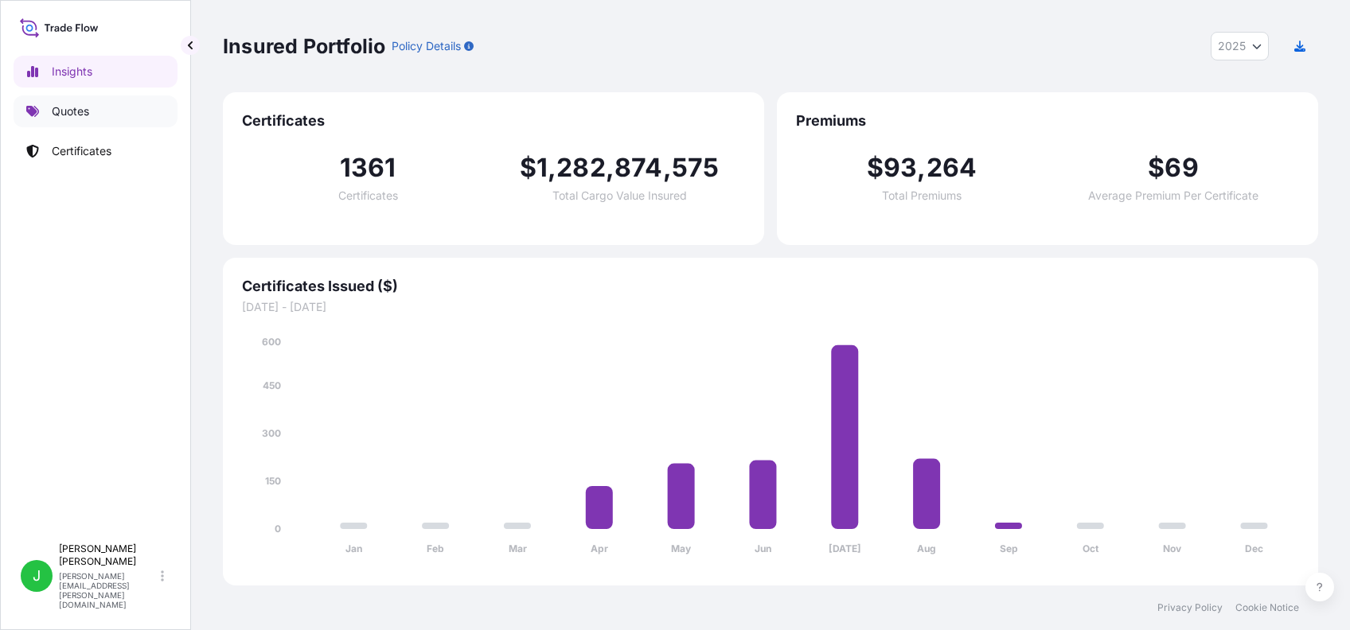  I want to click on button: Year Selector, so click(1239, 46).